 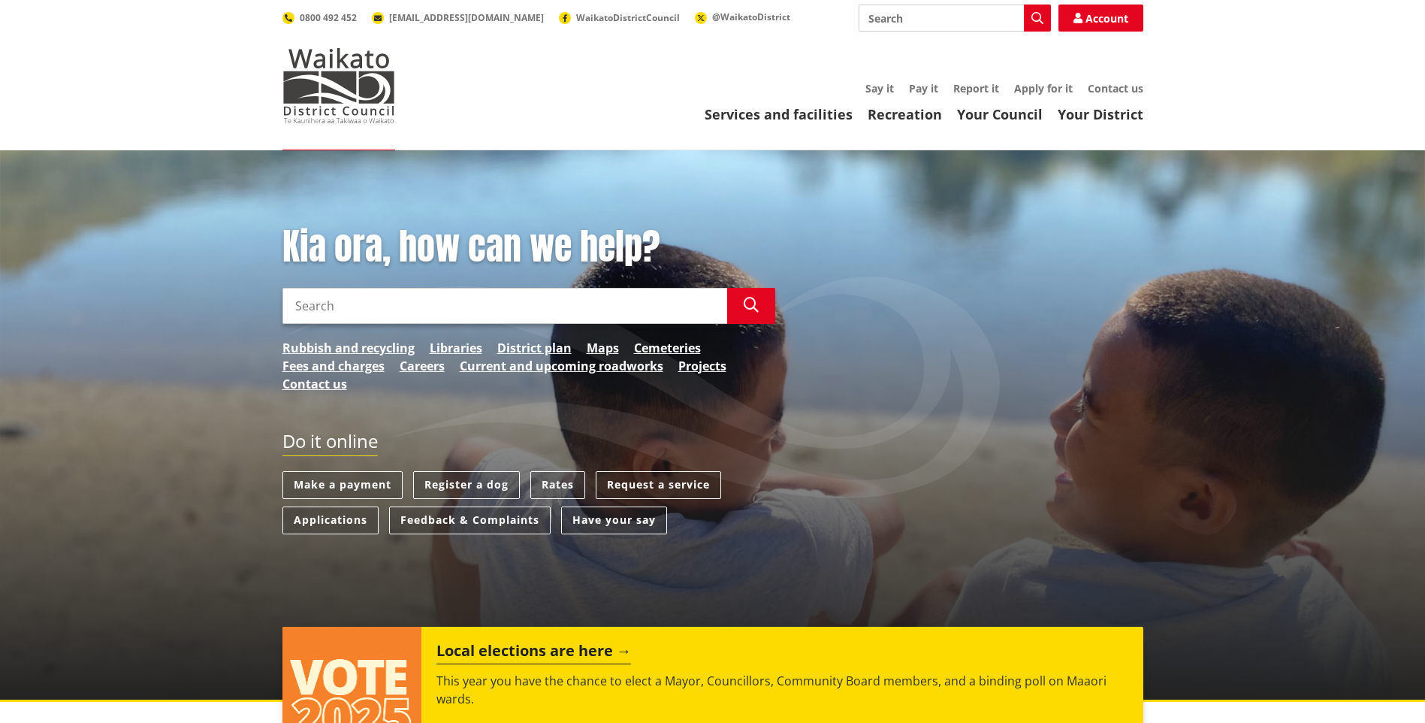 I want to click on span: 0800 492 452, so click(x=328, y=17).